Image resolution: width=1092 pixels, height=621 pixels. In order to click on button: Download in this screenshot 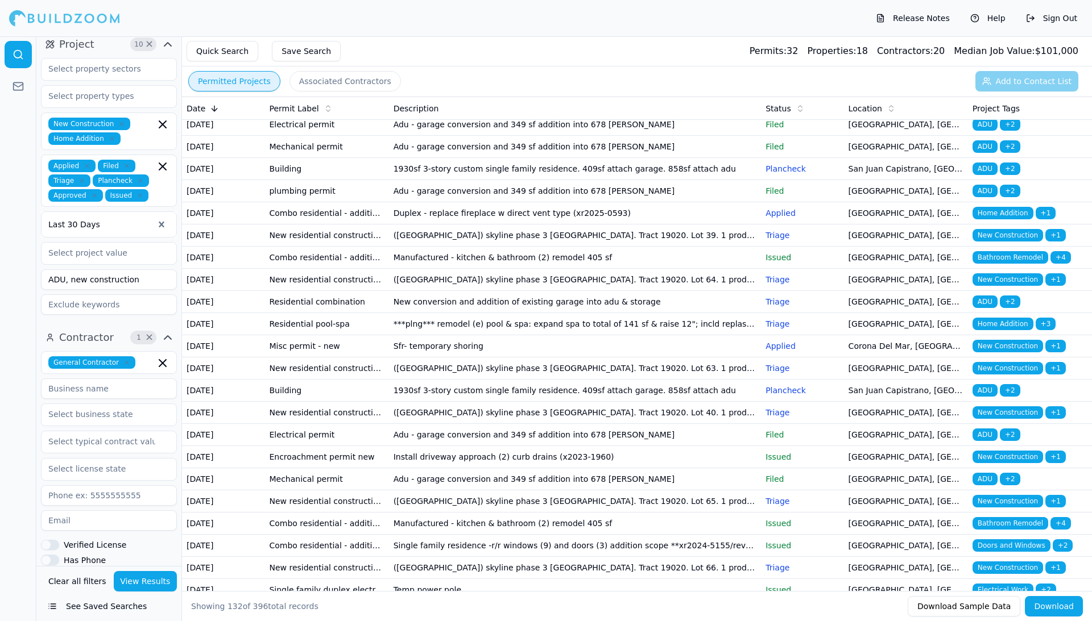, I will do `click(1053, 607)`.